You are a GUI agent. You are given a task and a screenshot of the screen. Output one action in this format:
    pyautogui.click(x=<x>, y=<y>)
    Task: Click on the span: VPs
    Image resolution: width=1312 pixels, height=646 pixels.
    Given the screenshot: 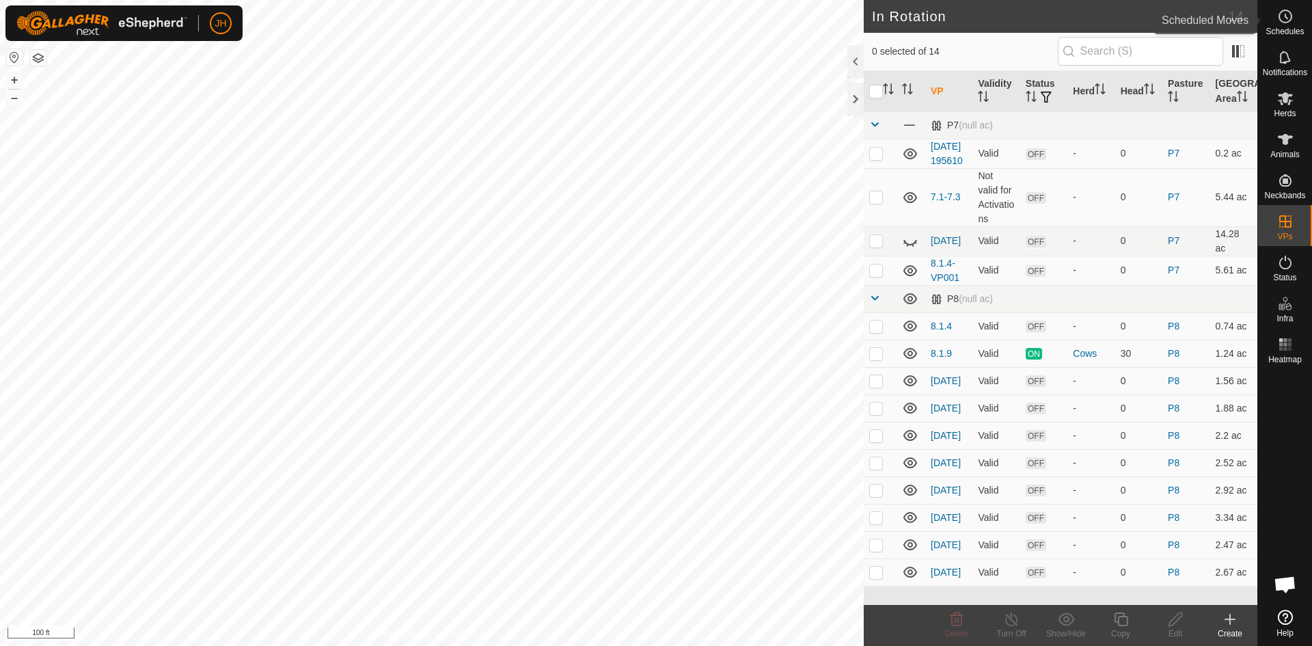 What is the action you would take?
    pyautogui.click(x=1285, y=236)
    